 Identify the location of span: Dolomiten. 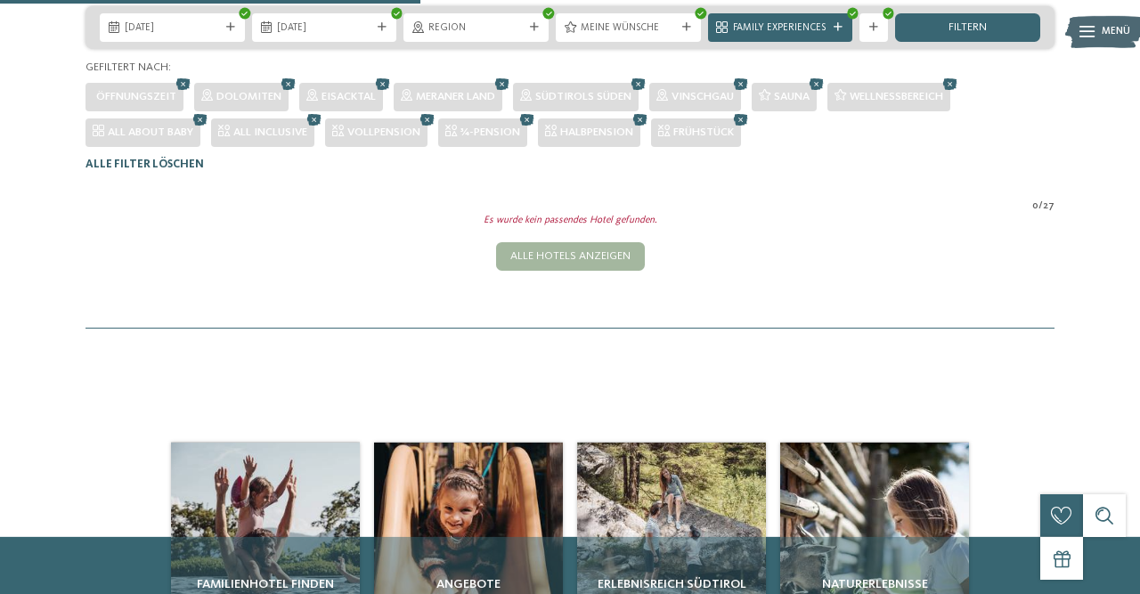
(248, 96).